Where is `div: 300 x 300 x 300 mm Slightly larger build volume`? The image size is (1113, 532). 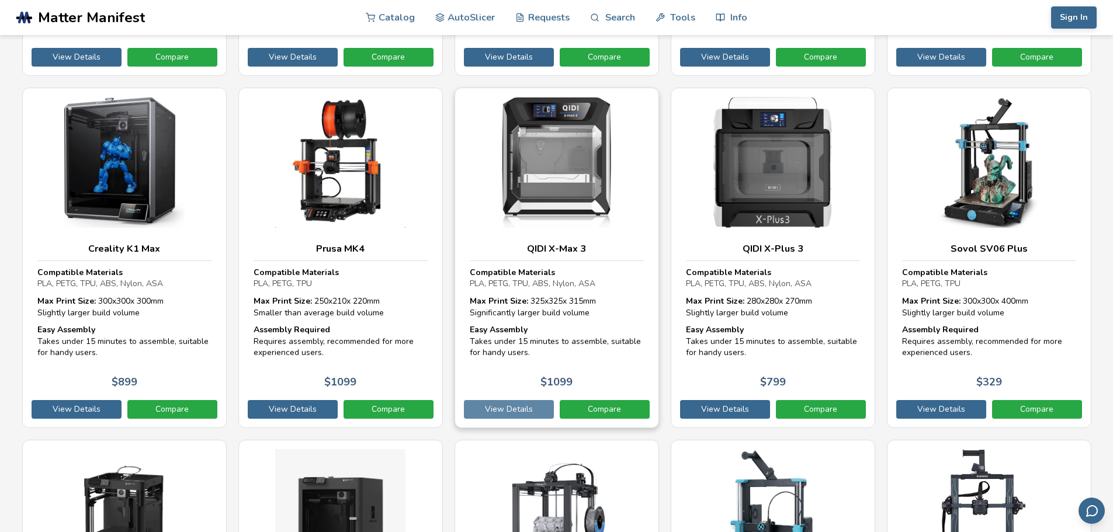 div: 300 x 300 x 300 mm Slightly larger build volume is located at coordinates (124, 307).